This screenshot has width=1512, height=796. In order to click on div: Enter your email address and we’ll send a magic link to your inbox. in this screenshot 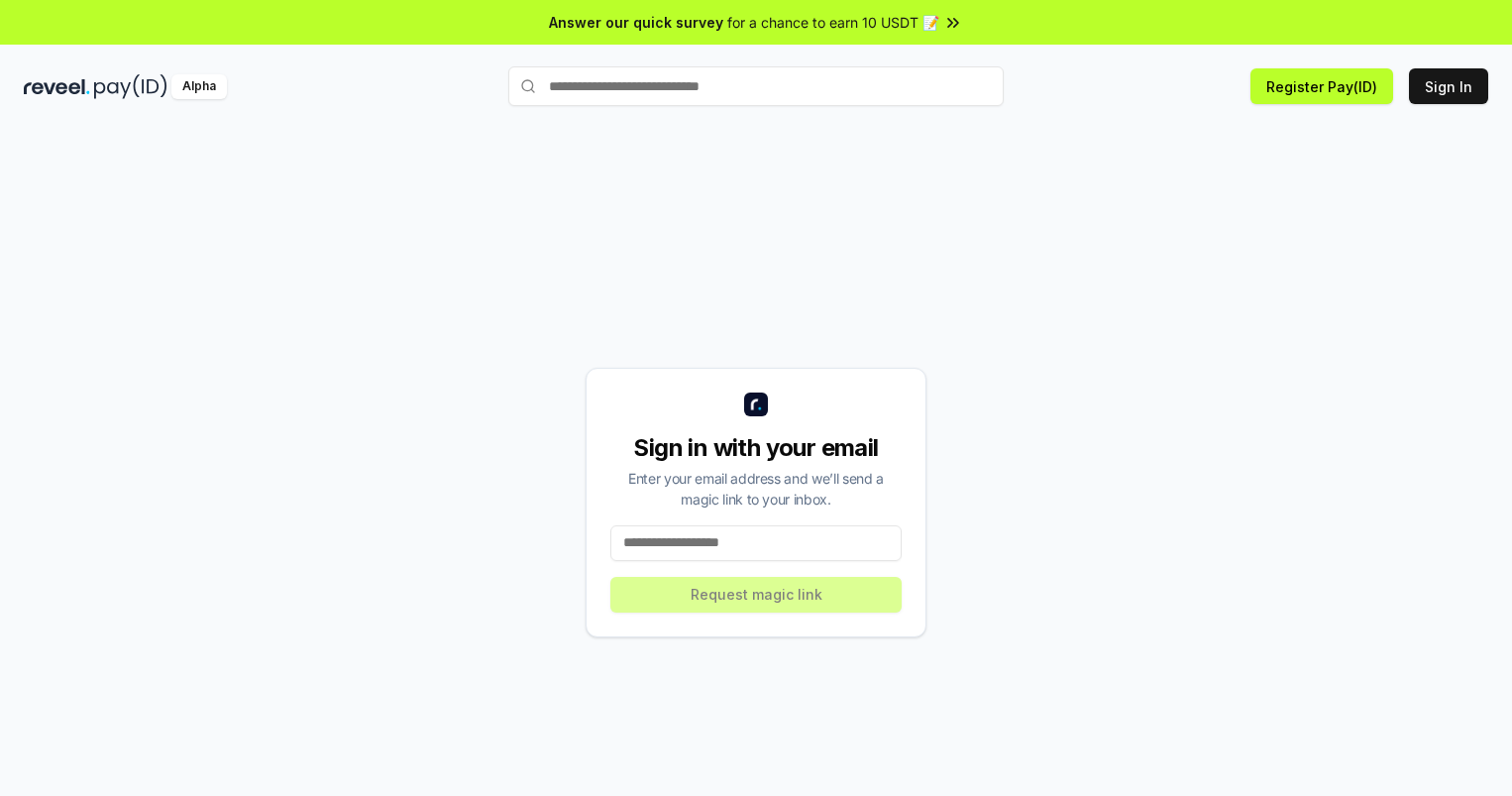, I will do `click(756, 488)`.